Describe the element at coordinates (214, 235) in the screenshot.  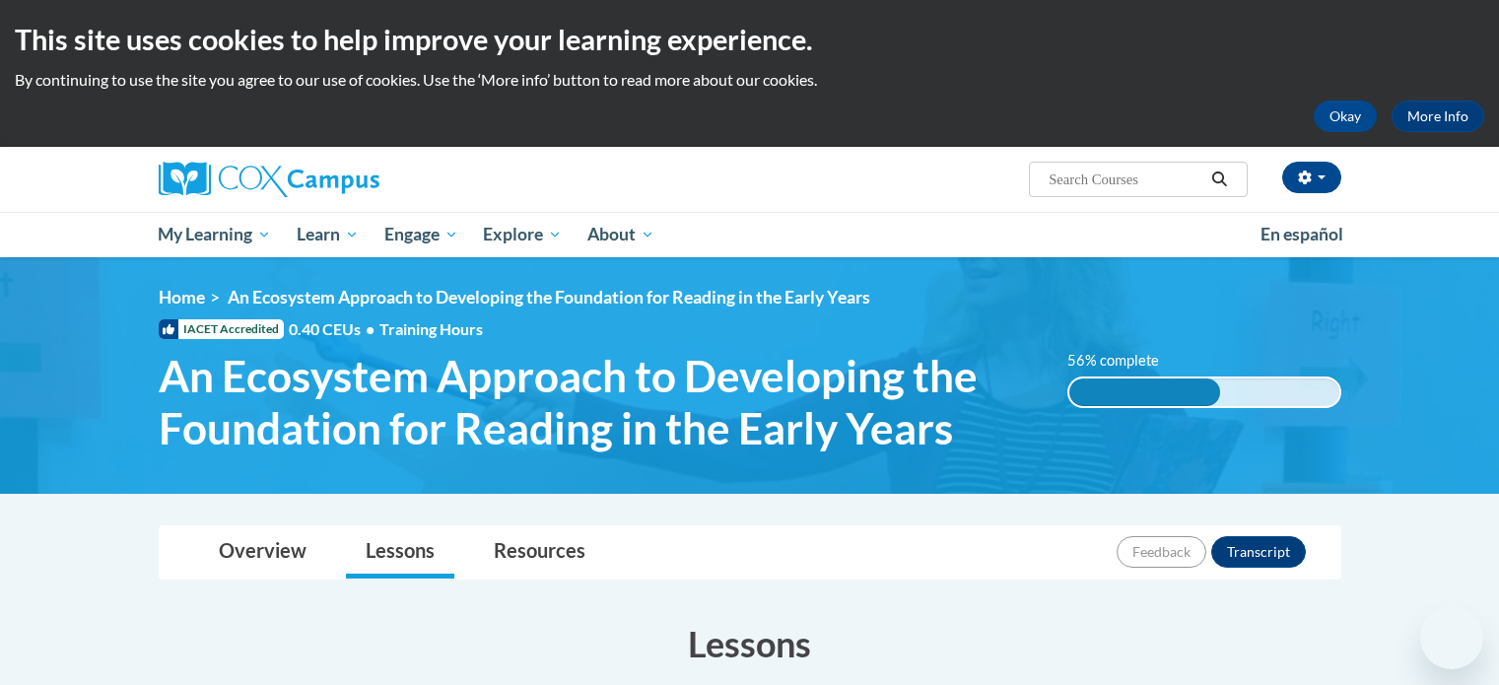
I see `span: My Learning` at that location.